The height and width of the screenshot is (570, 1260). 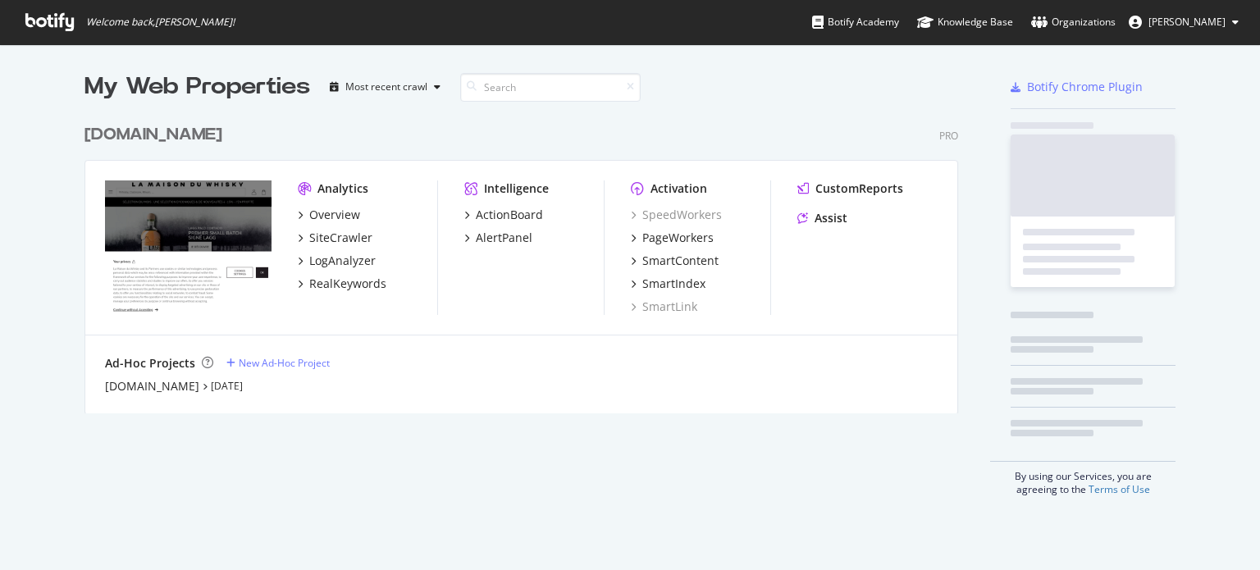 I want to click on div: Most recent crawl, so click(x=386, y=87).